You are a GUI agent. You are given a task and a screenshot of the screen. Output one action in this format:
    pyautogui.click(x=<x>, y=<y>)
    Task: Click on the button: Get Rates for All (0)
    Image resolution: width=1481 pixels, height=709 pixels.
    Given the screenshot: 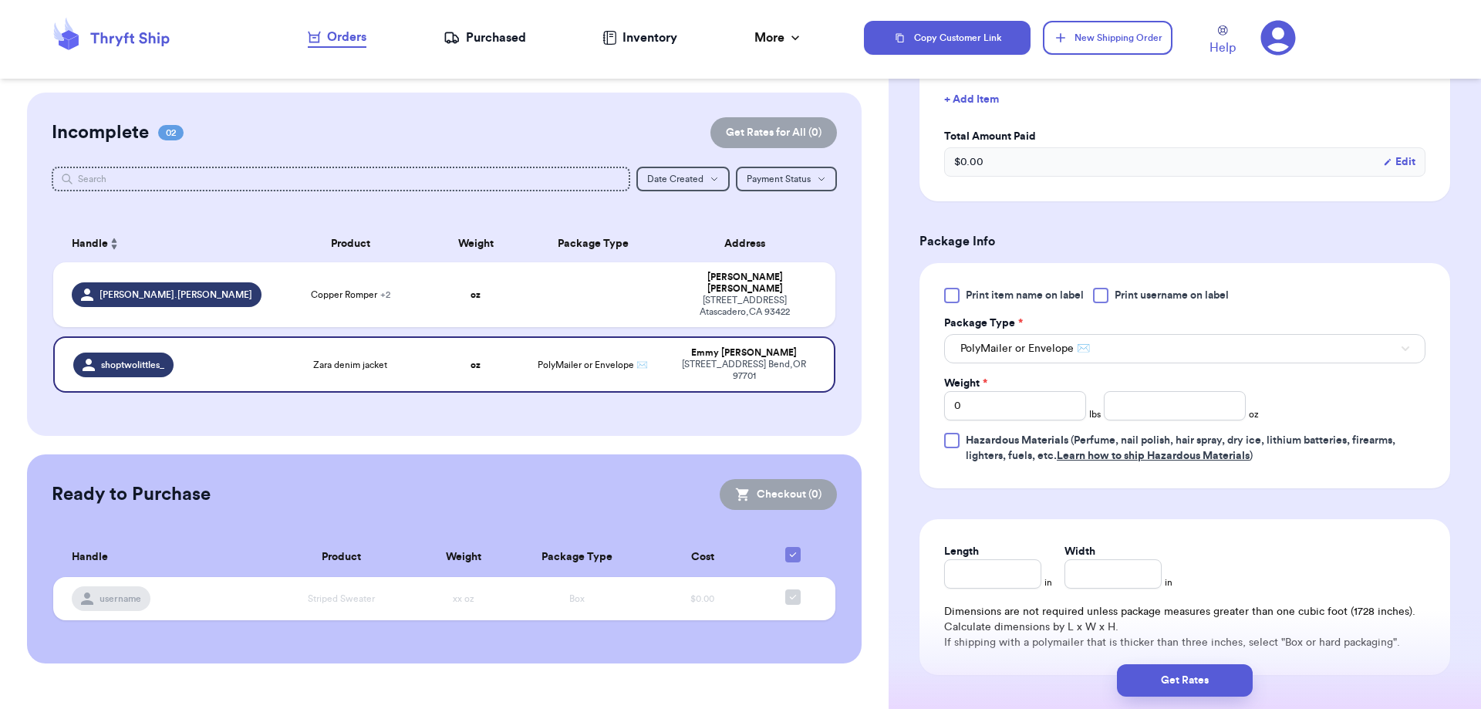 What is the action you would take?
    pyautogui.click(x=773, y=133)
    